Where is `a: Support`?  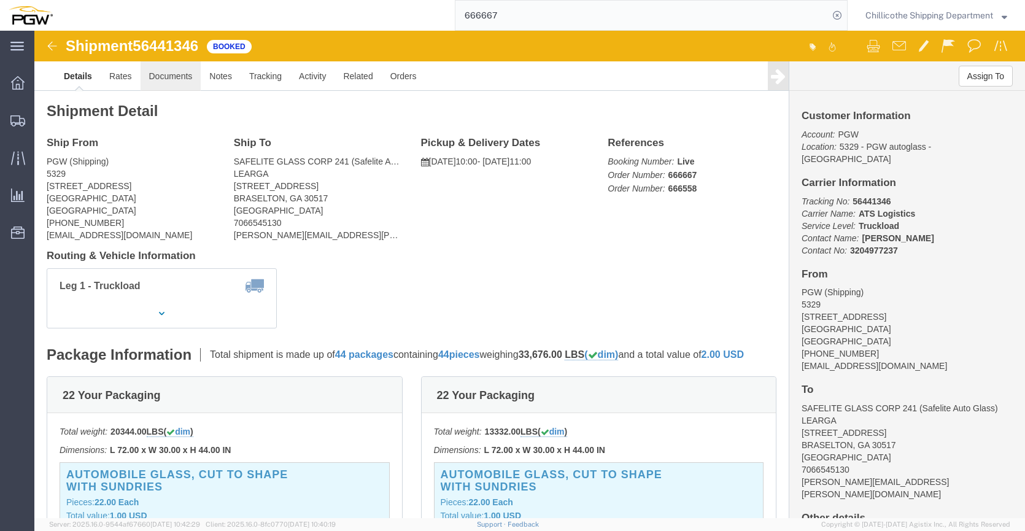
a: Support is located at coordinates (492, 524).